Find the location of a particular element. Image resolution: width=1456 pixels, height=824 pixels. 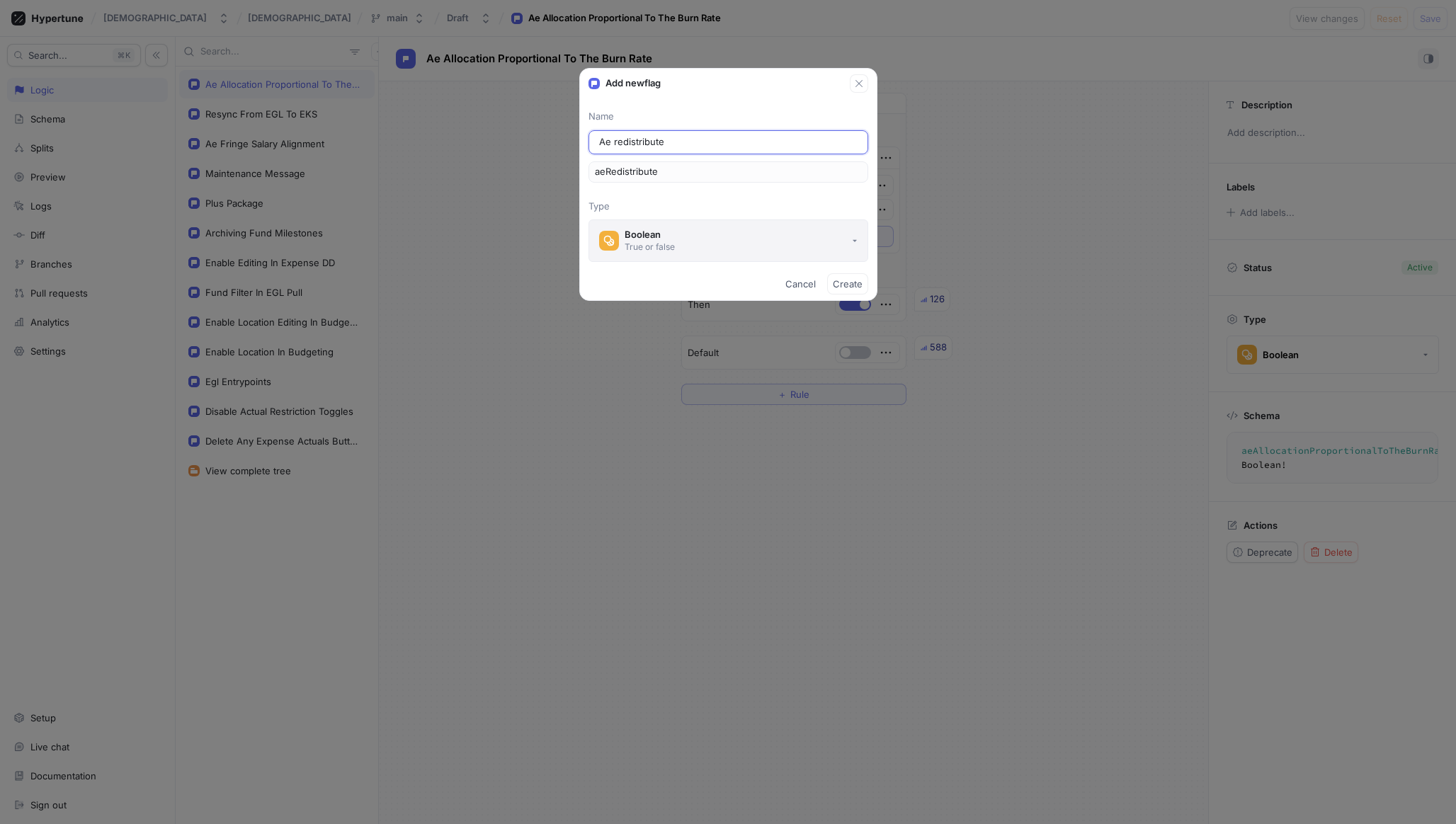

span: Create is located at coordinates (848, 284).